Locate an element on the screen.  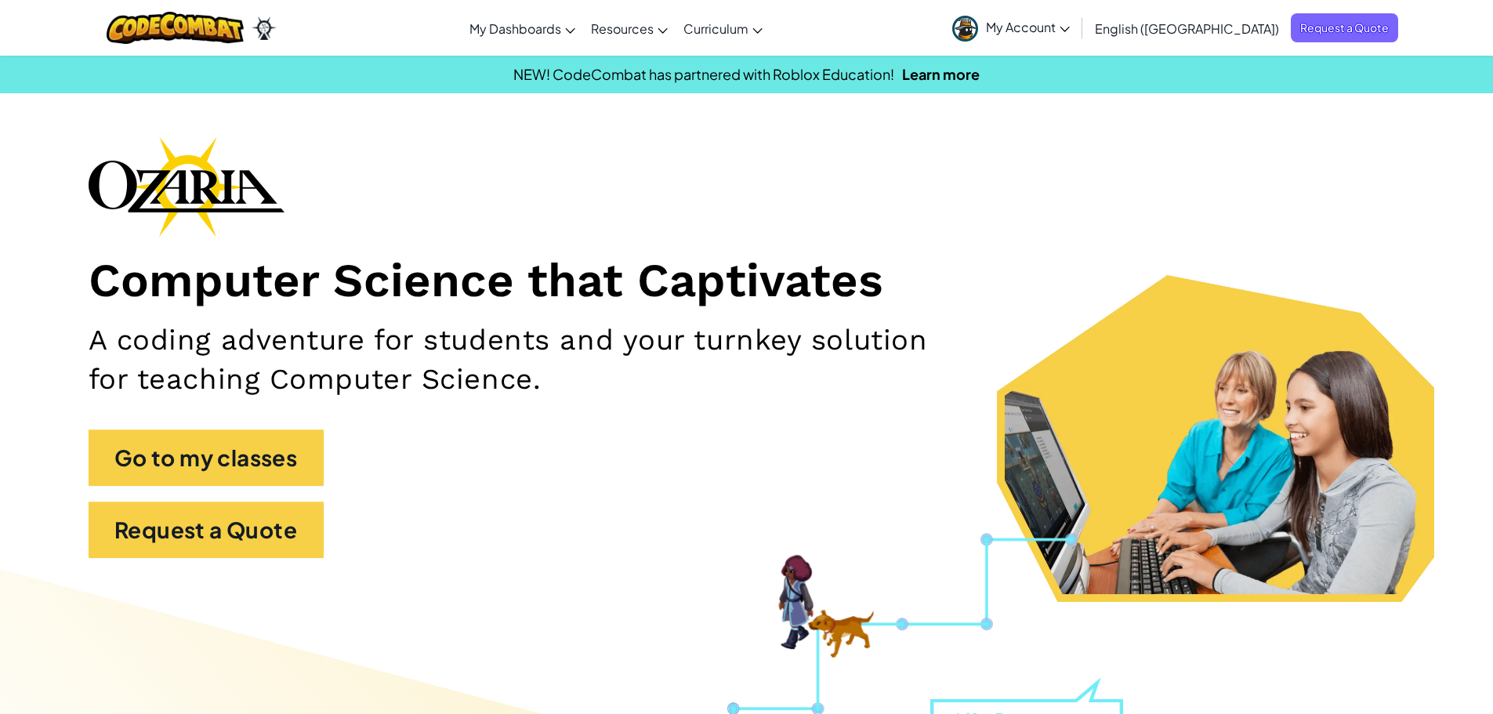
span: My Account is located at coordinates (1028, 27).